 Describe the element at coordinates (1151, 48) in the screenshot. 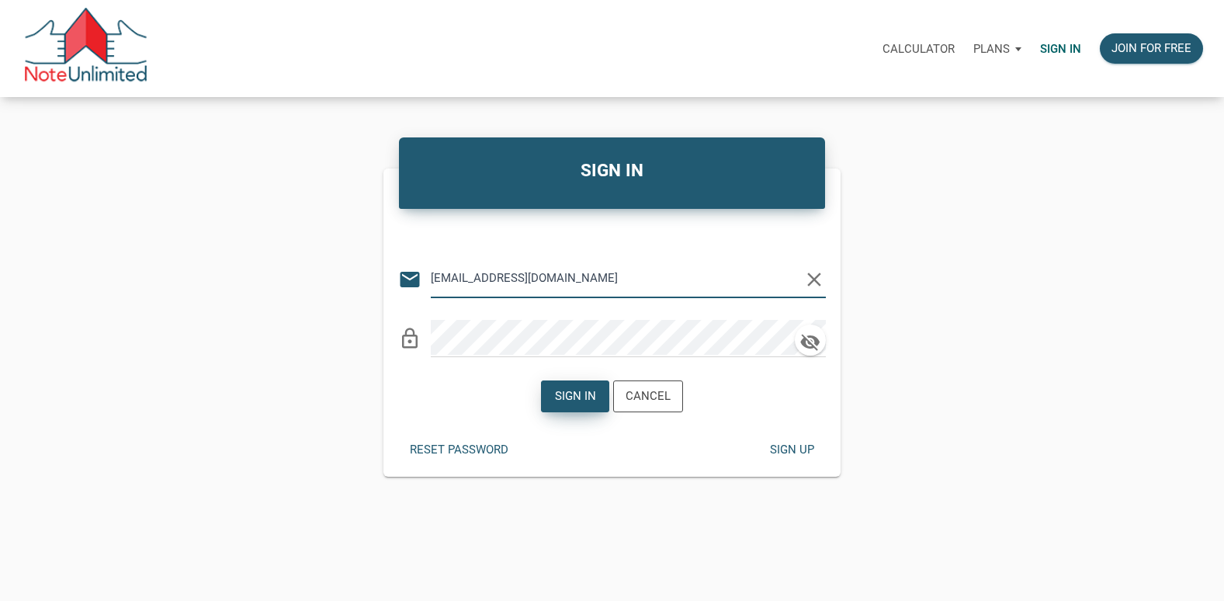

I see `a: Join for free` at that location.